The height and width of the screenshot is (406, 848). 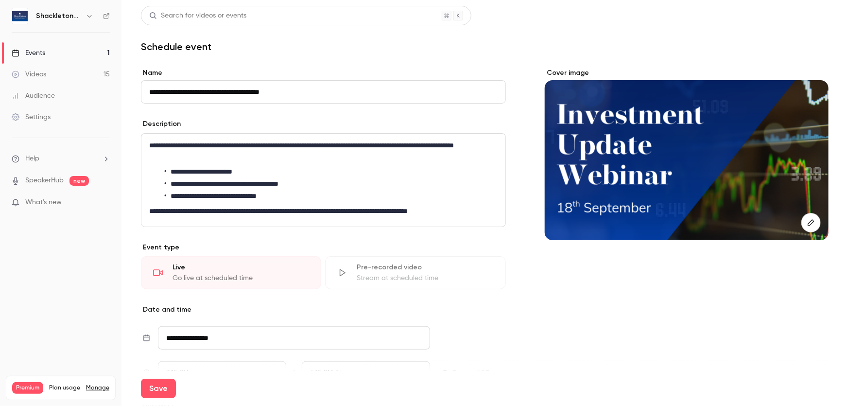 I want to click on h1: Schedule event, so click(x=484, y=47).